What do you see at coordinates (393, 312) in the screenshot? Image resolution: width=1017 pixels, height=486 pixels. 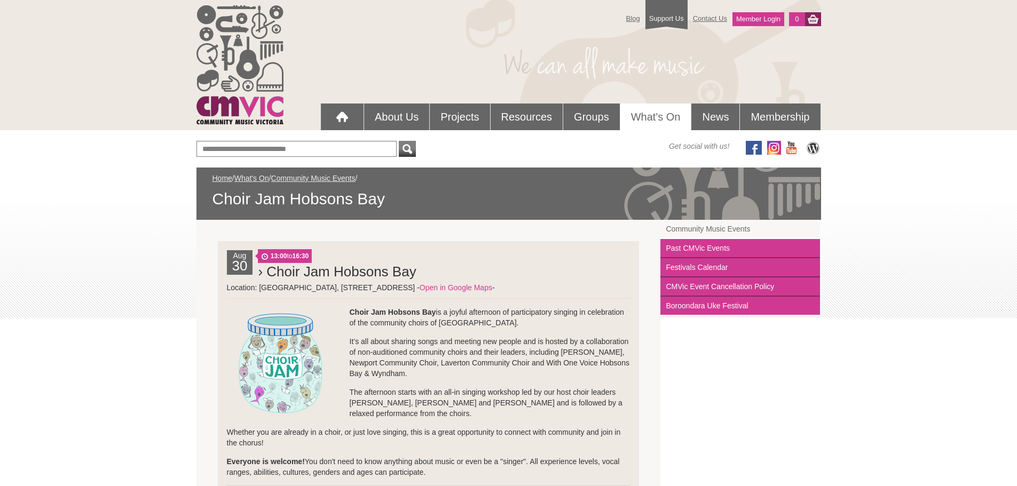 I see `strong: Choir Jam Hobsons Bay` at bounding box center [393, 312].